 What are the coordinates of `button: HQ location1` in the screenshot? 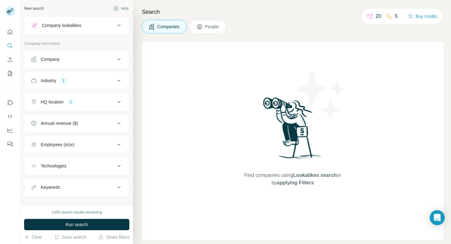 It's located at (77, 102).